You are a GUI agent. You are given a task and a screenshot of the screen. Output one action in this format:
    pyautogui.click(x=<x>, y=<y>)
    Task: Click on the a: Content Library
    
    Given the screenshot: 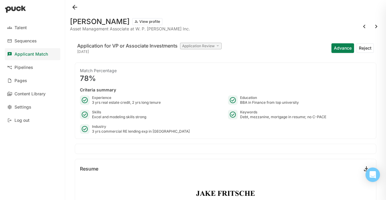 What is the action you would take?
    pyautogui.click(x=33, y=94)
    